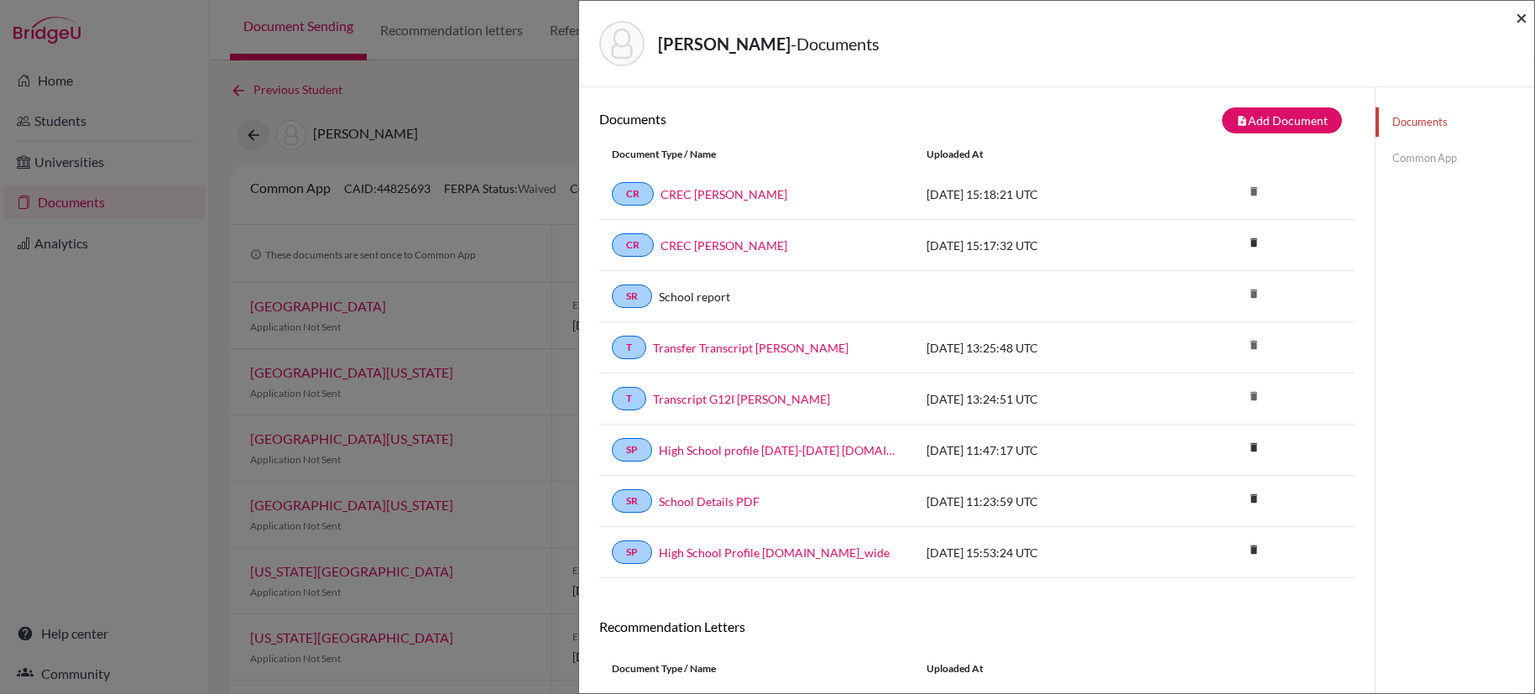  Describe the element at coordinates (709, 501) in the screenshot. I see `a: School Details PDF` at that location.